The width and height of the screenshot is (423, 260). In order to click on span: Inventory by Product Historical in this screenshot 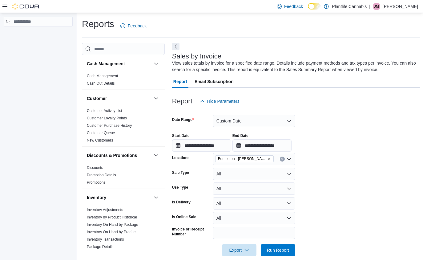, I will do `click(112, 218)`.